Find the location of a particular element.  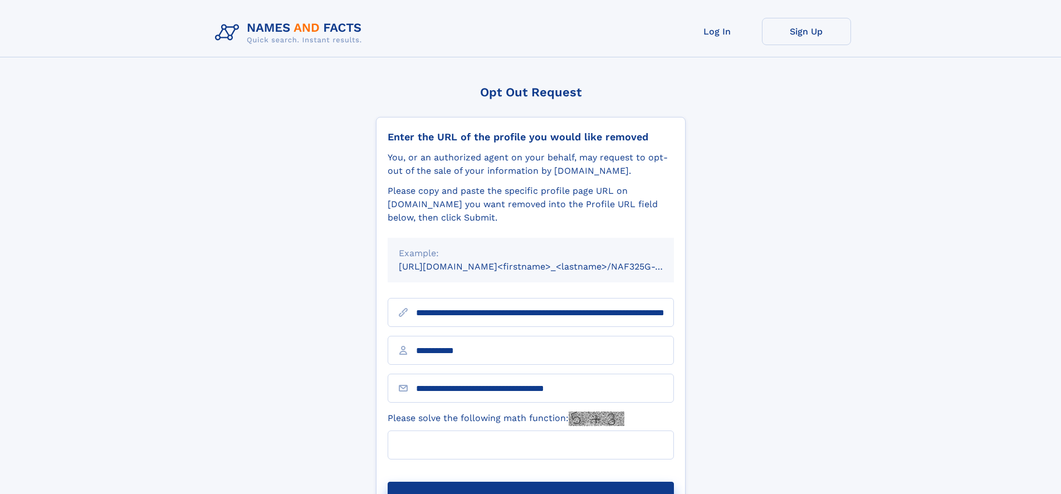

a: Log In is located at coordinates (717, 31).